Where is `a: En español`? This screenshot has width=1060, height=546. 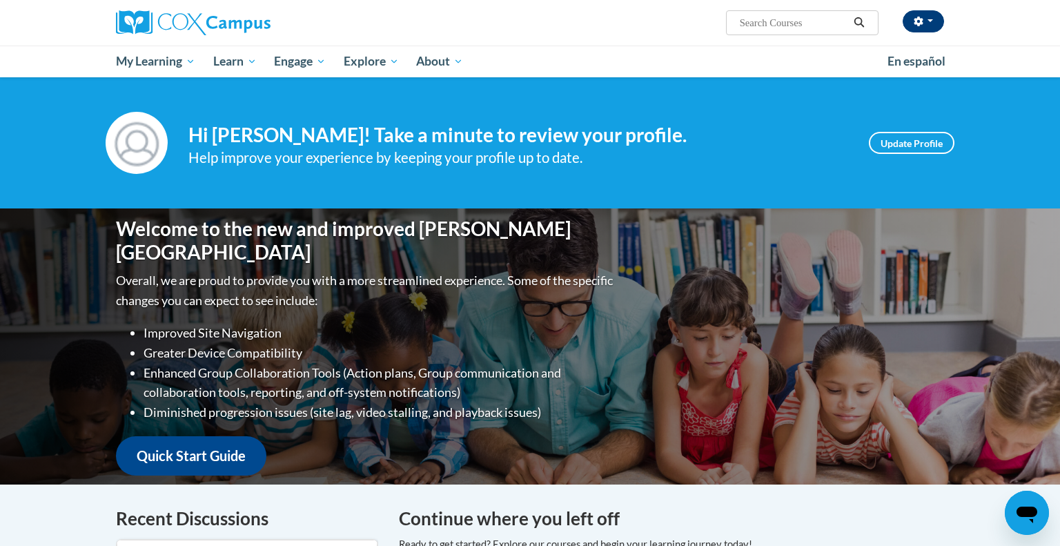 a: En español is located at coordinates (916, 61).